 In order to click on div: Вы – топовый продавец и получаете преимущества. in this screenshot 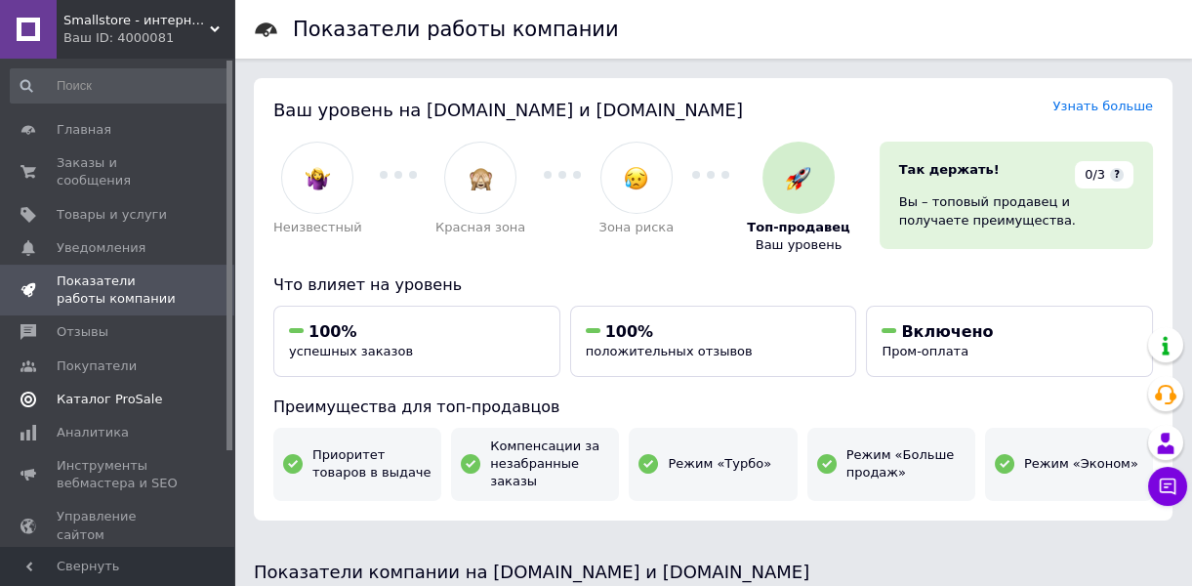, I will do `click(1016, 211)`.